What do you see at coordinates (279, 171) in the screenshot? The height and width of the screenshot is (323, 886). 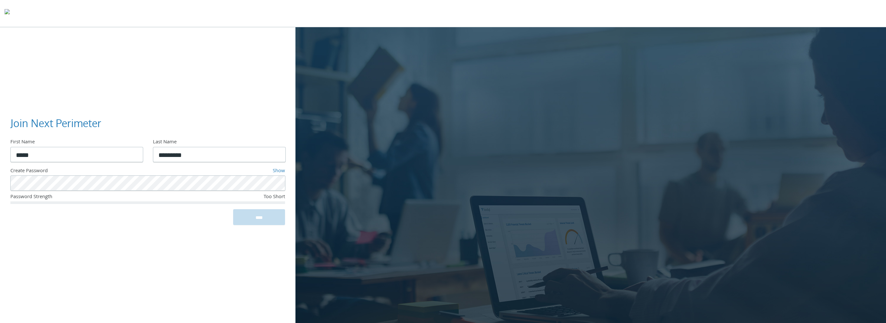 I see `a: Show` at bounding box center [279, 171].